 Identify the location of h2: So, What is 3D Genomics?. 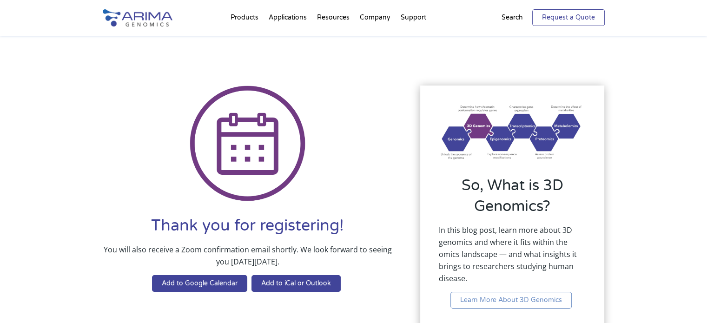
(512, 199).